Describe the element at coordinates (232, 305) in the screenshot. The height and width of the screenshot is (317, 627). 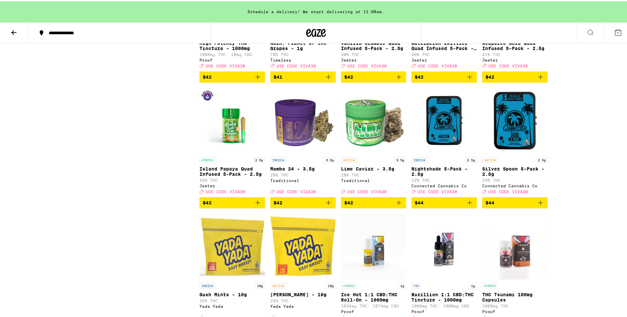
I see `div: Yada Yada` at that location.